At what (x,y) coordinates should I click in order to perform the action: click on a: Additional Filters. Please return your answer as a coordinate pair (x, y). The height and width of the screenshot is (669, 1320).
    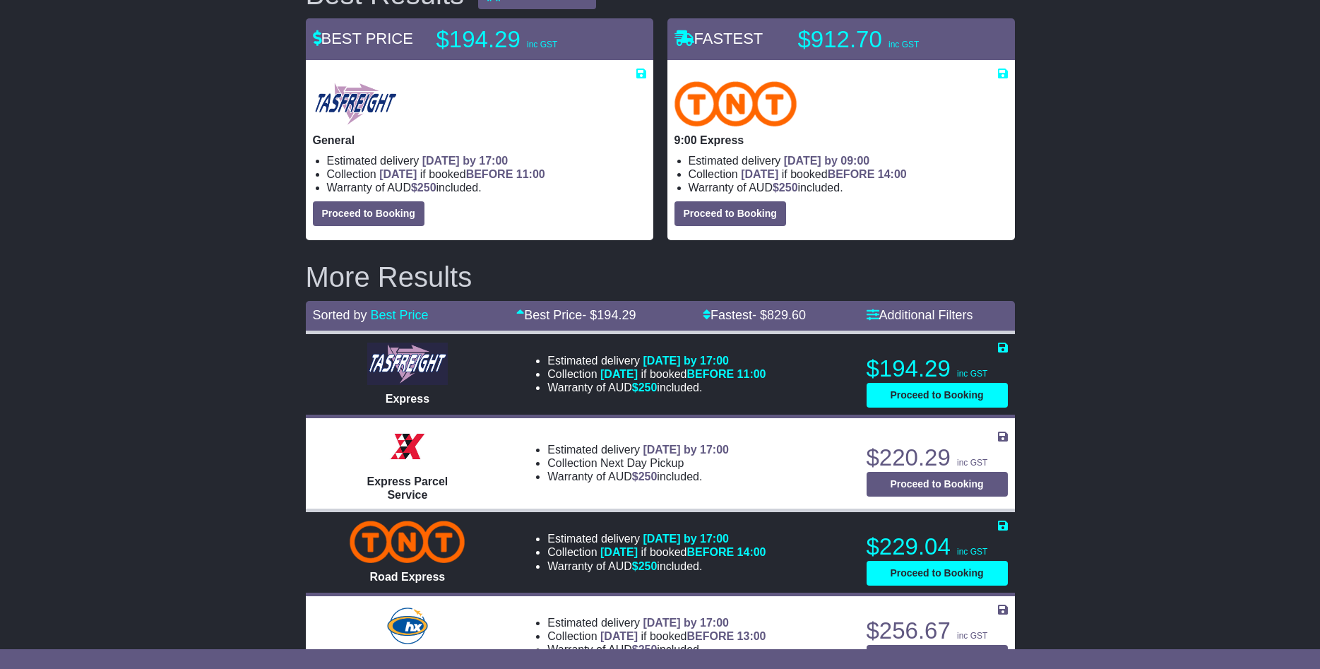
    Looking at the image, I should click on (920, 315).